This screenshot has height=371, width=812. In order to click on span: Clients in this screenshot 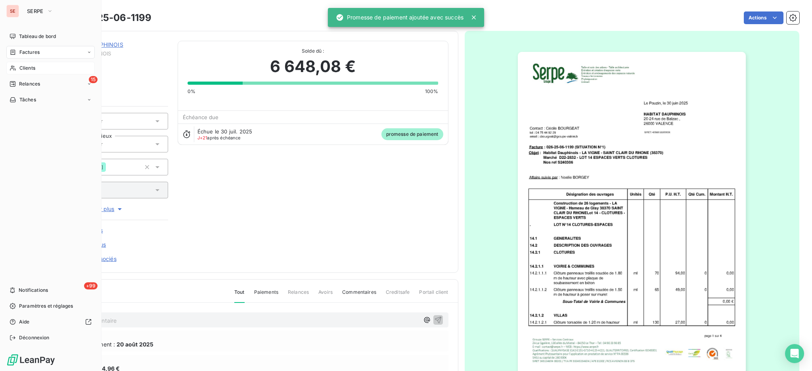, I will do `click(27, 68)`.